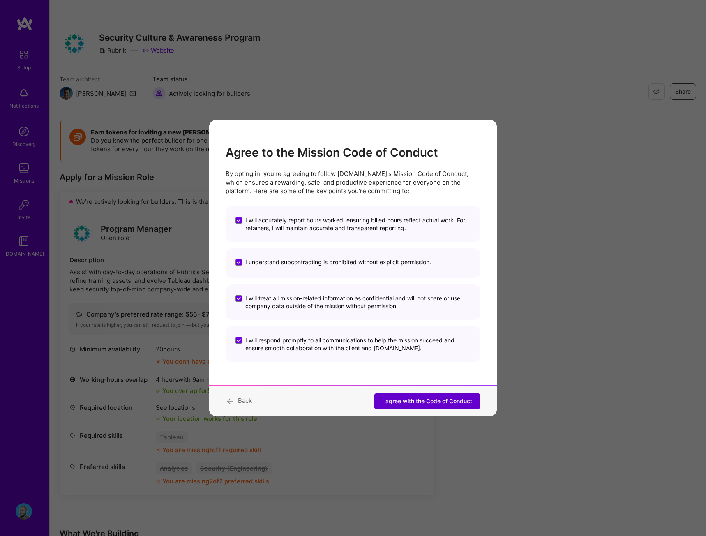 This screenshot has width=706, height=536. What do you see at coordinates (353, 268) in the screenshot?
I see `div: modal` at bounding box center [353, 268].